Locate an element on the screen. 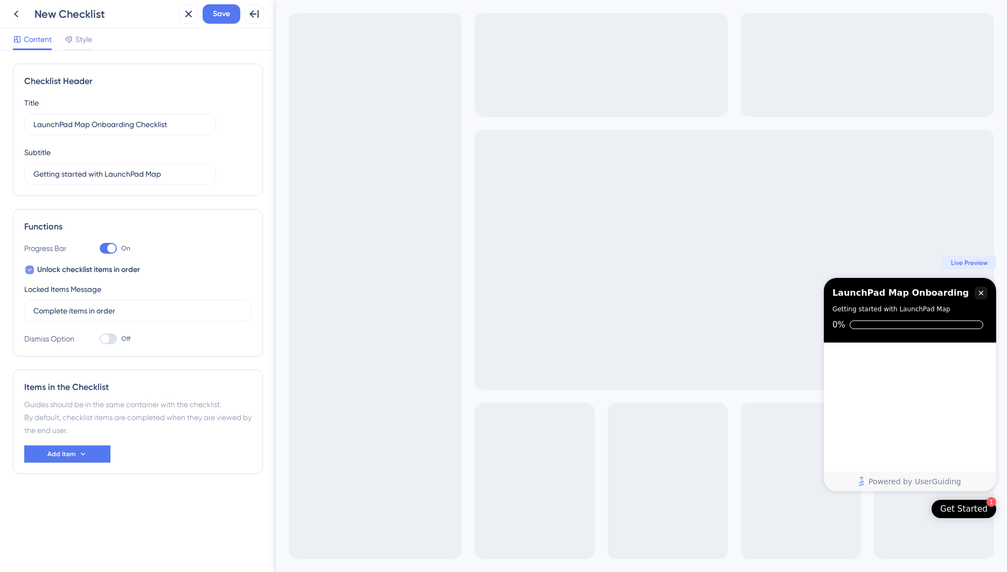 Image resolution: width=1007 pixels, height=572 pixels. div: Footer is located at coordinates (634, 482).